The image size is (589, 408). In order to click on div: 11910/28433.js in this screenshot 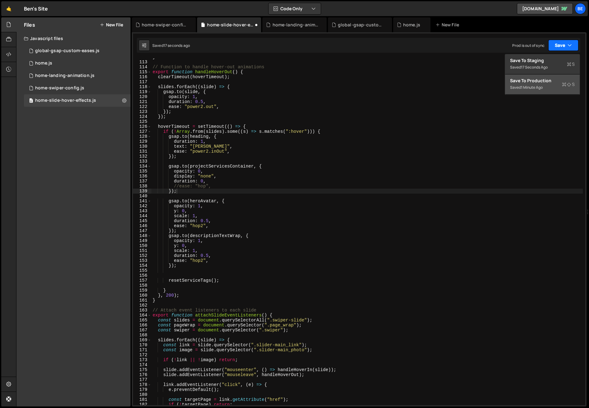, I will do `click(77, 51)`.